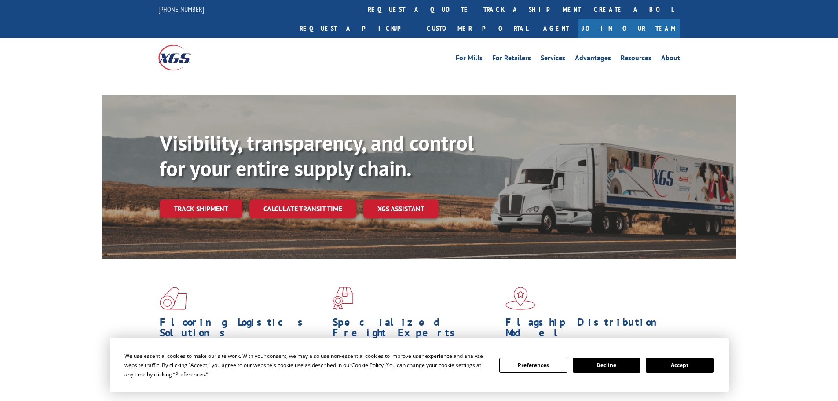 The width and height of the screenshot is (838, 401). What do you see at coordinates (520, 298) in the screenshot?
I see `img: xgs-icon-flagship-distribution-model-red` at bounding box center [520, 298].